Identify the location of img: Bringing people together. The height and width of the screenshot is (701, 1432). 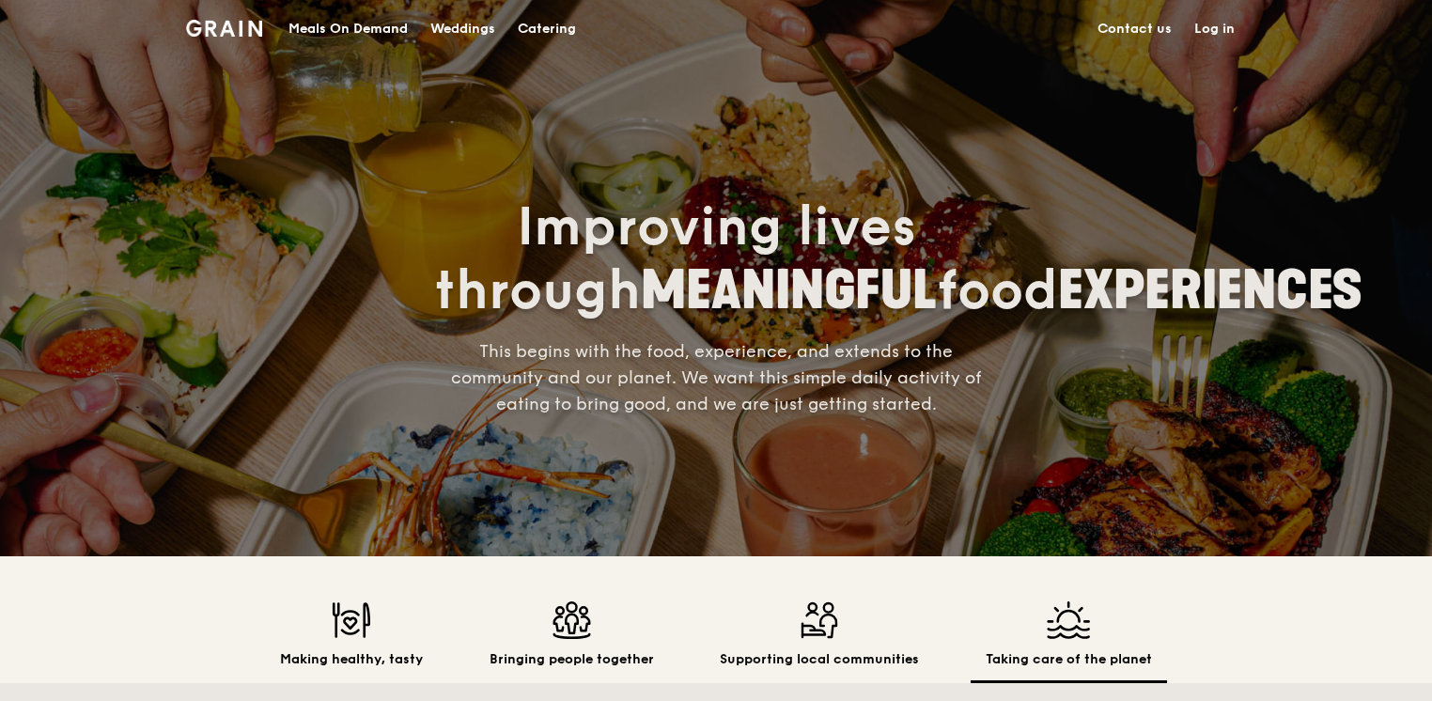
(571, 620).